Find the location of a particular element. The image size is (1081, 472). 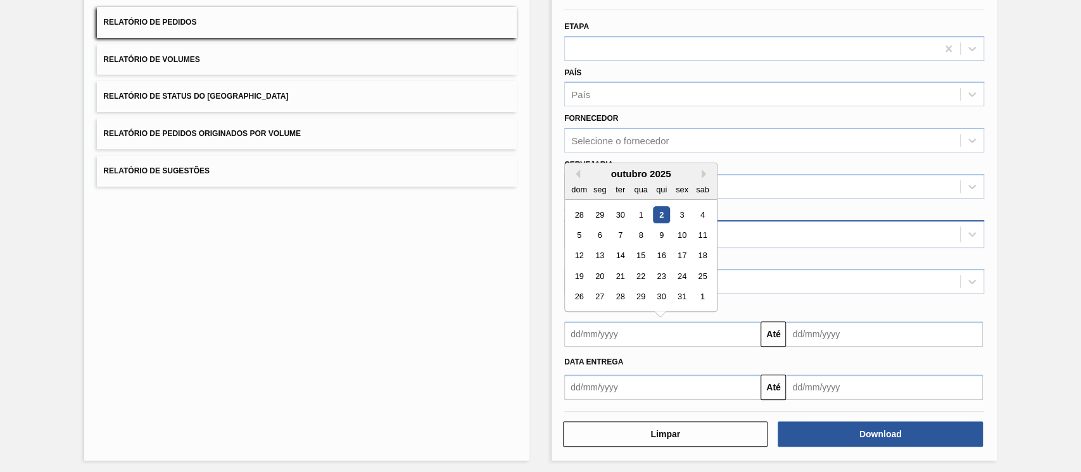

label: Etapa is located at coordinates (576, 27).